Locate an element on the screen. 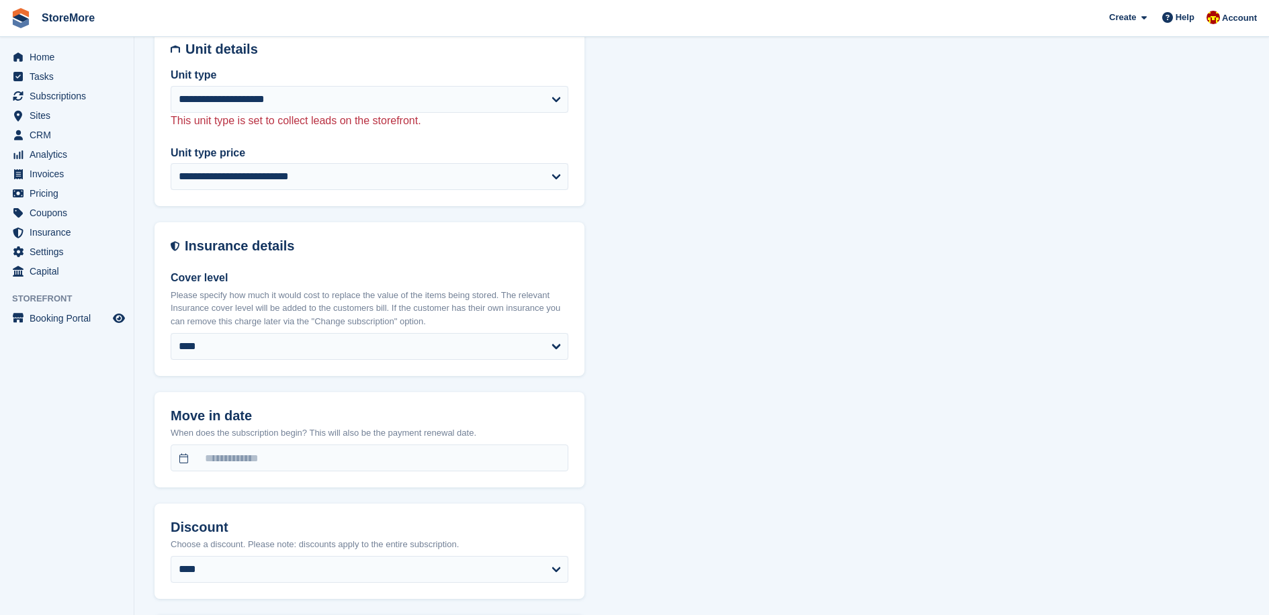 This screenshot has height=615, width=1269. img: Store More Team is located at coordinates (1213, 17).